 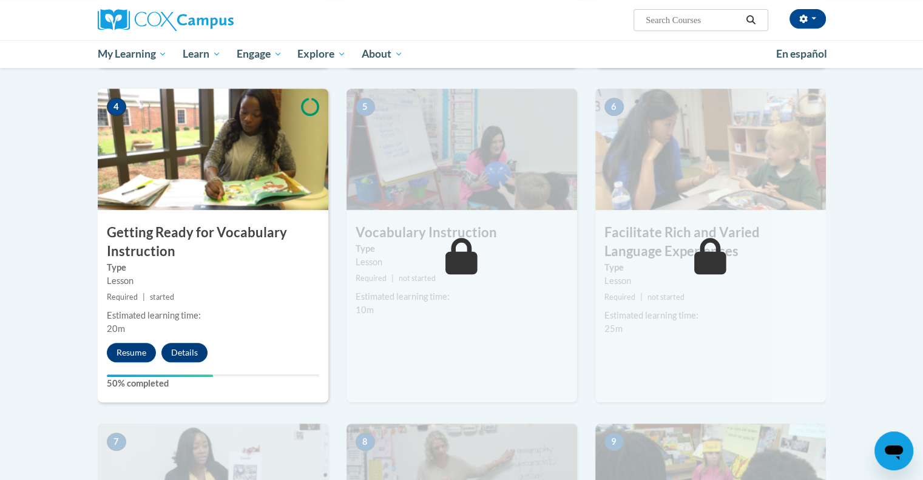 What do you see at coordinates (116, 107) in the screenshot?
I see `span: 4` at bounding box center [116, 107].